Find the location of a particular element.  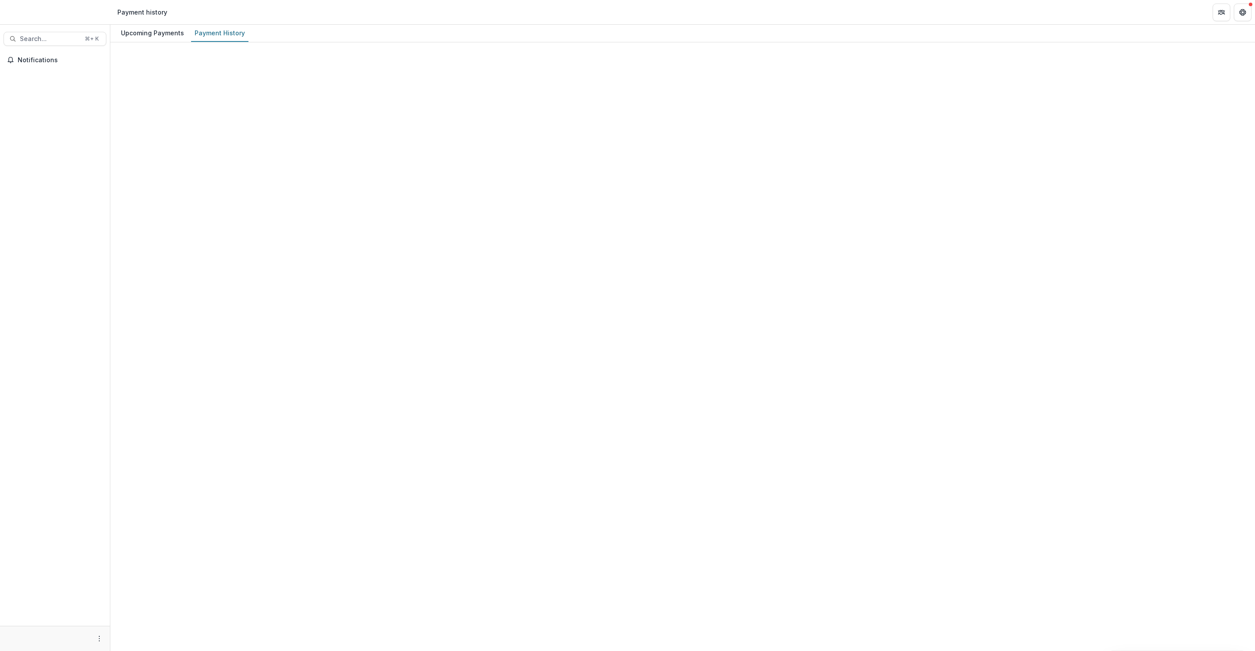

span: Search... is located at coordinates (49, 39).